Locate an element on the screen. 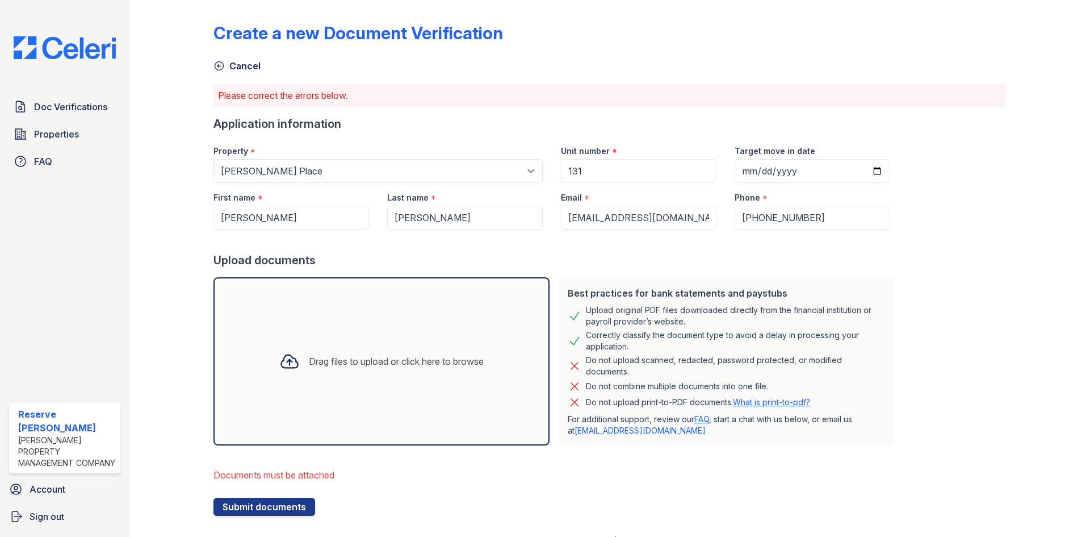  div: Upload original PDF files downloaded directly from the financial institution or payroll provider’... is located at coordinates (736, 316).